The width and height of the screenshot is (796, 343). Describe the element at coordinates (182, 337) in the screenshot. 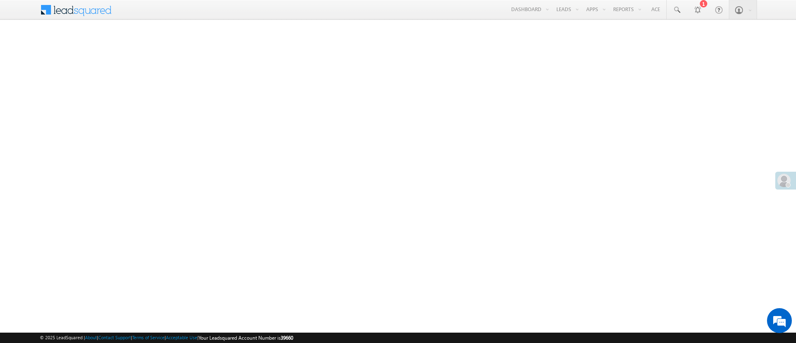

I see `a: Acceptable Use` at that location.